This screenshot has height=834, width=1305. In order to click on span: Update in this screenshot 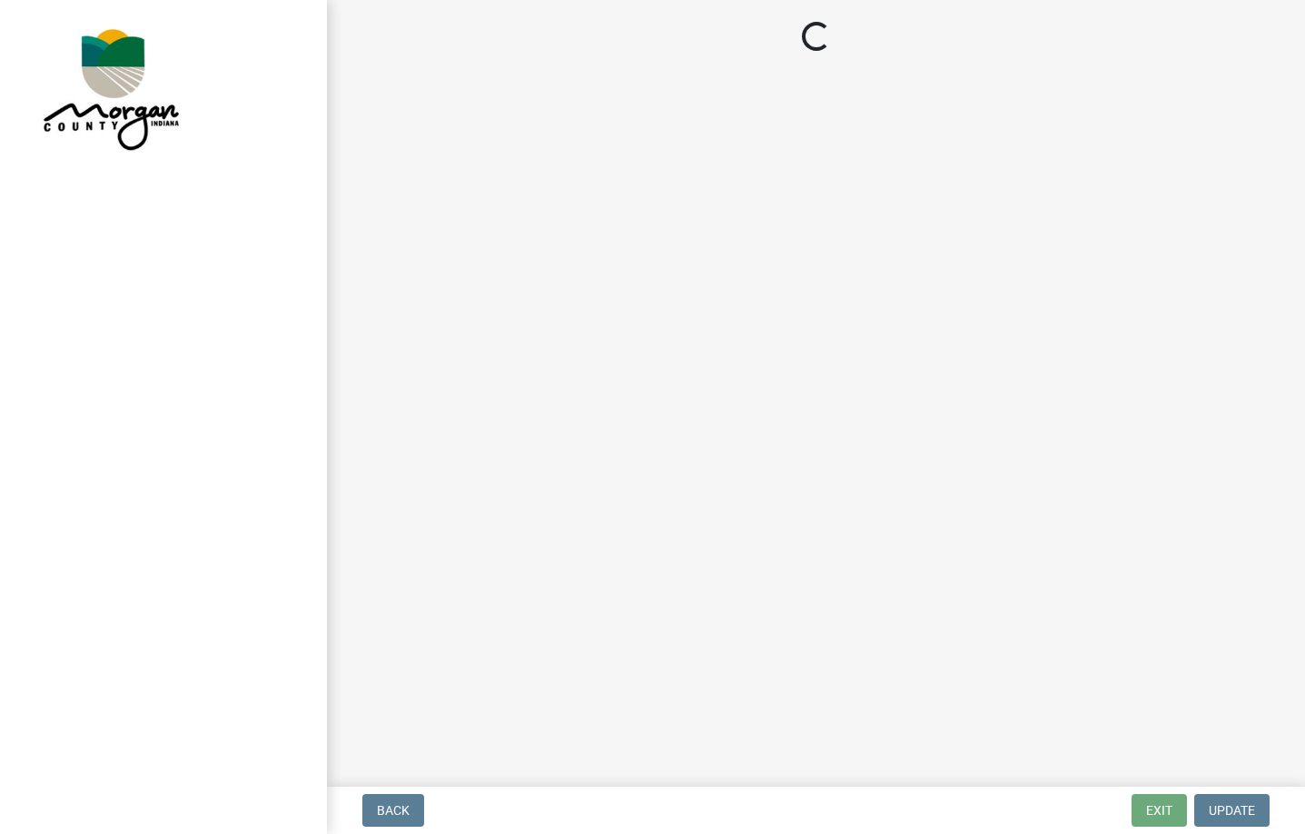, I will do `click(1232, 810)`.